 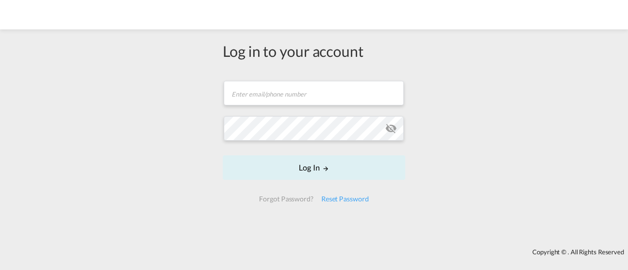 What do you see at coordinates (286, 199) in the screenshot?
I see `div: Forgot Password?` at bounding box center [286, 199].